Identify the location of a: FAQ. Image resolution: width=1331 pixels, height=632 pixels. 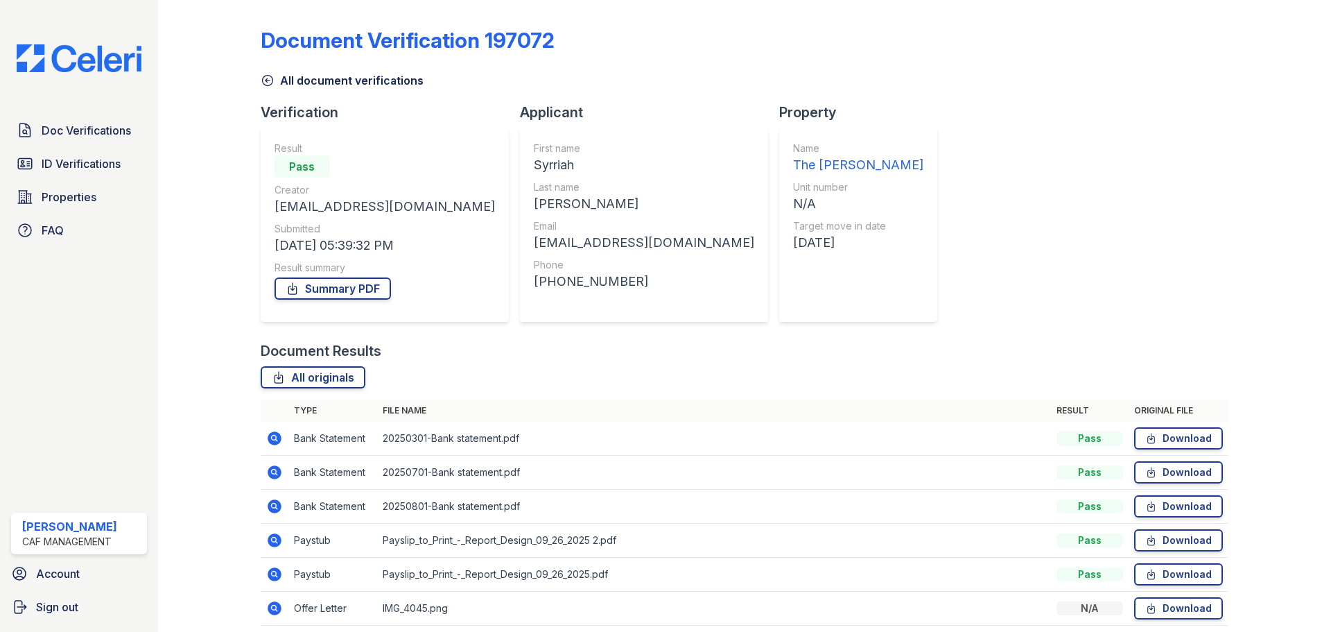
(79, 230).